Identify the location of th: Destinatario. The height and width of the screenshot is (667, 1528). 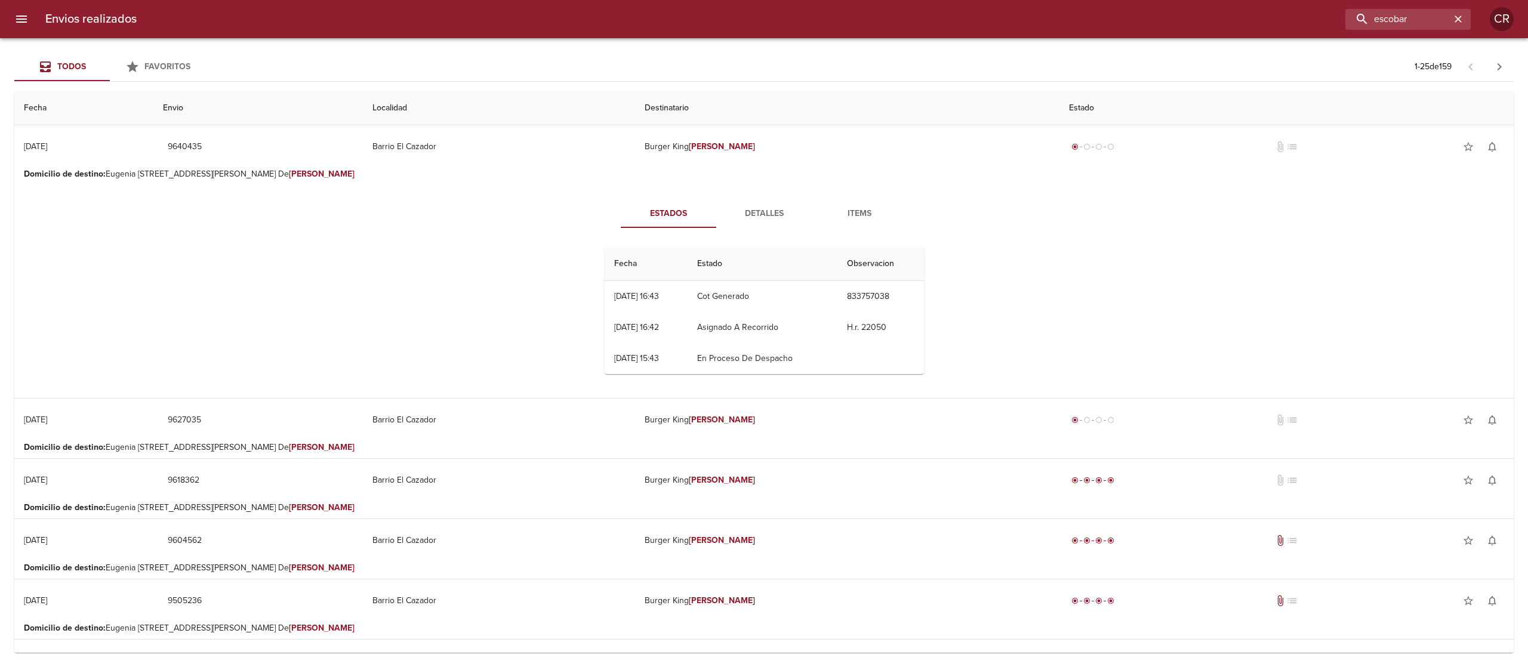
(847, 108).